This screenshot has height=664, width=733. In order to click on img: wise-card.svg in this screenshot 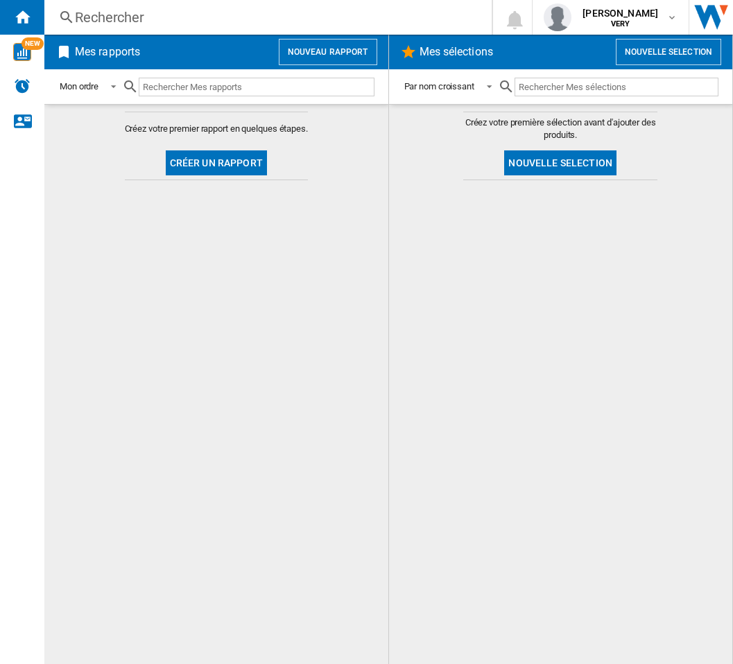, I will do `click(22, 52)`.